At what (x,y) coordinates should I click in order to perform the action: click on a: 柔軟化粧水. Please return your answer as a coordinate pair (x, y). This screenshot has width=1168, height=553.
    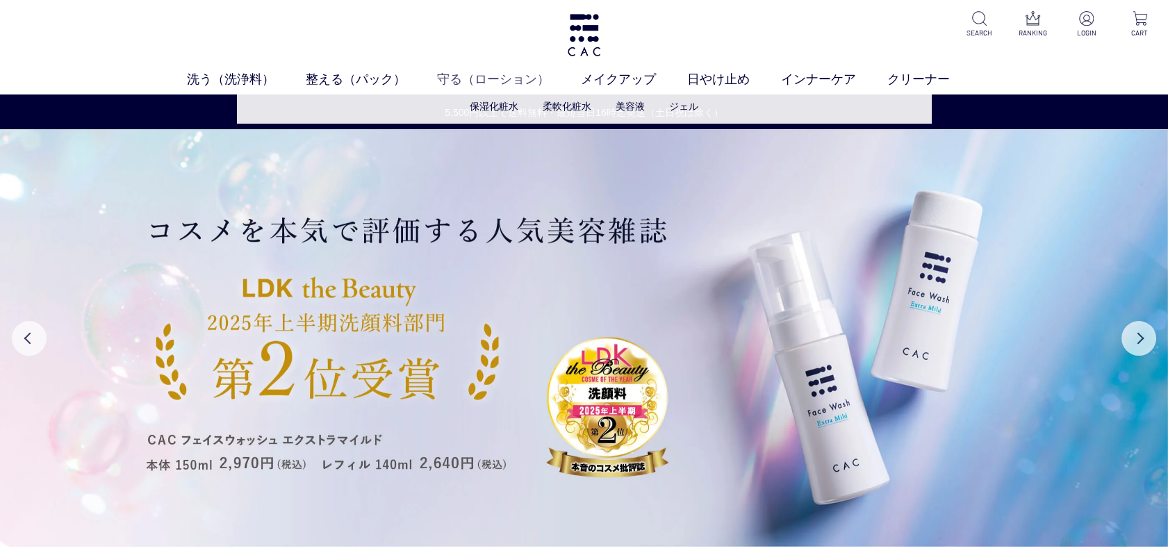
    Looking at the image, I should click on (567, 106).